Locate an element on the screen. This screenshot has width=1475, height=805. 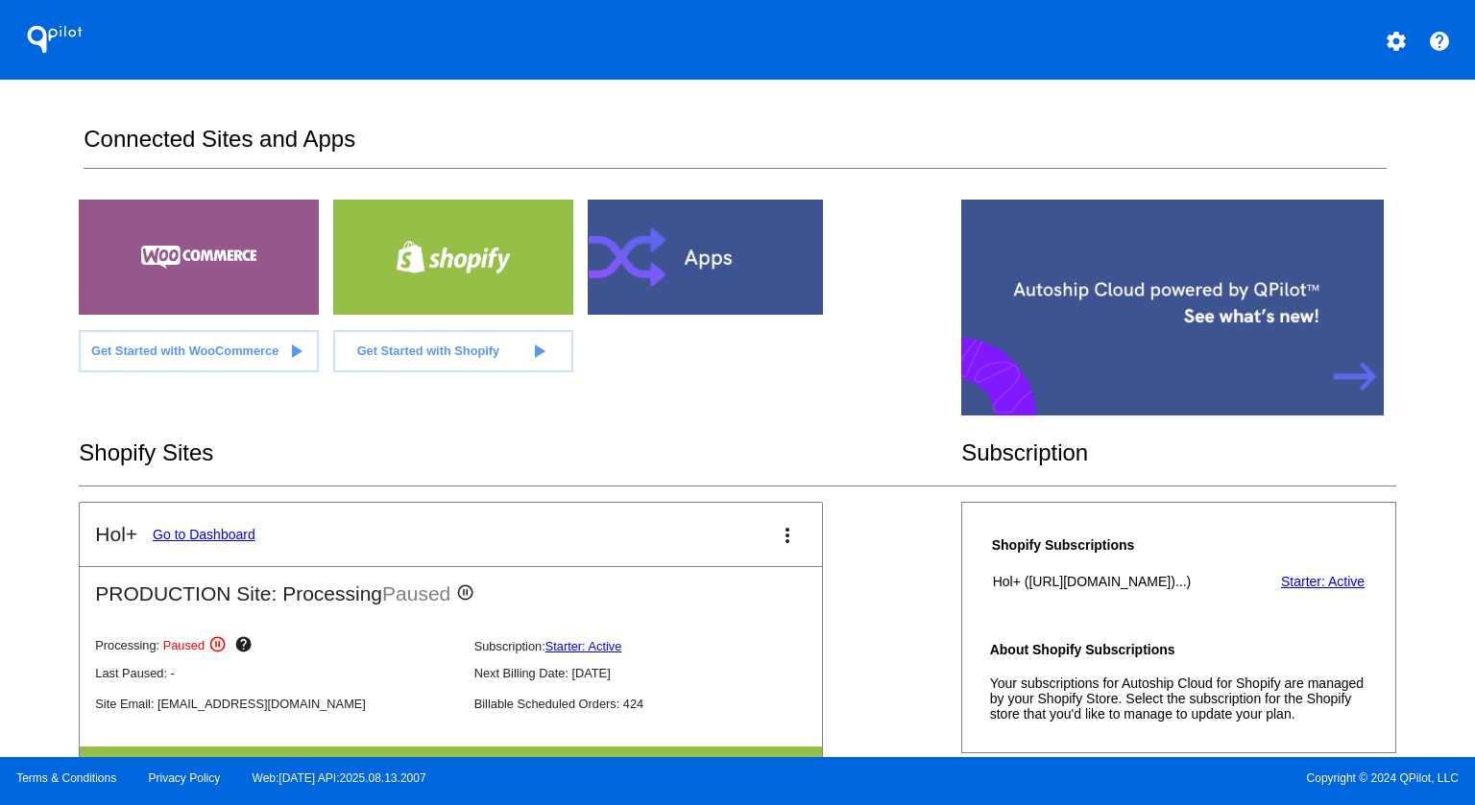
h4: About Shopify Subscriptions is located at coordinates (1178, 650).